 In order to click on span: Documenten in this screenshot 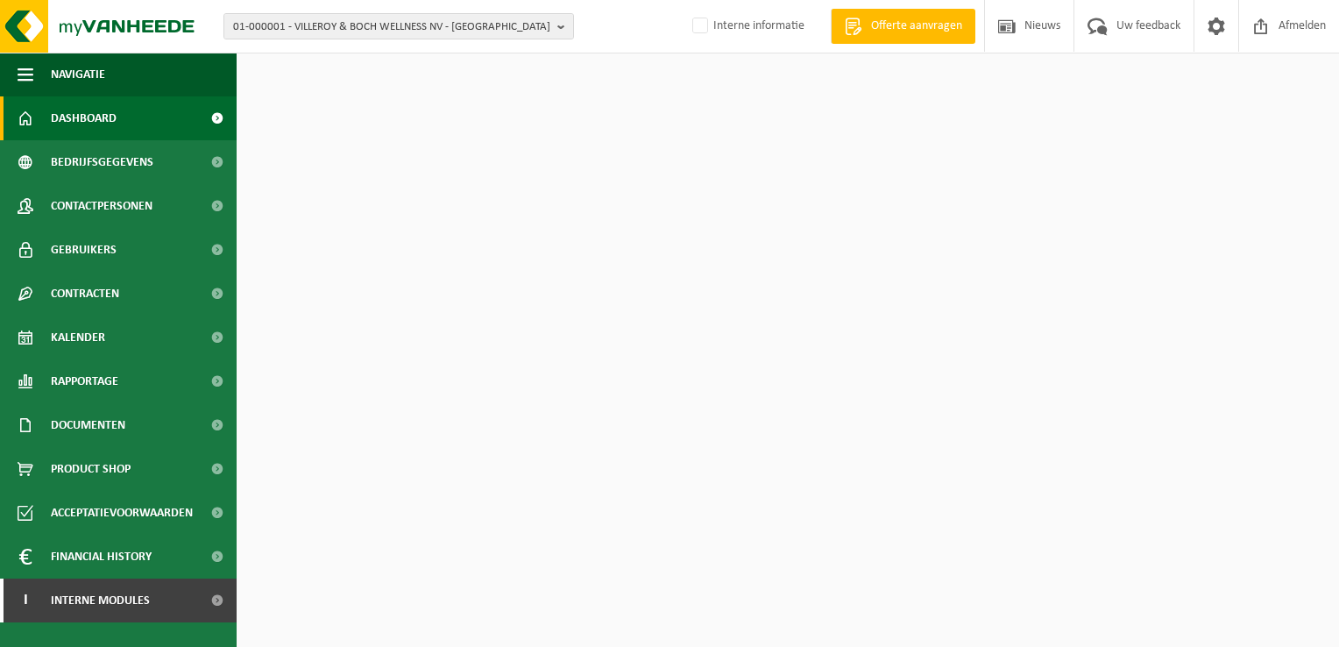, I will do `click(88, 425)`.